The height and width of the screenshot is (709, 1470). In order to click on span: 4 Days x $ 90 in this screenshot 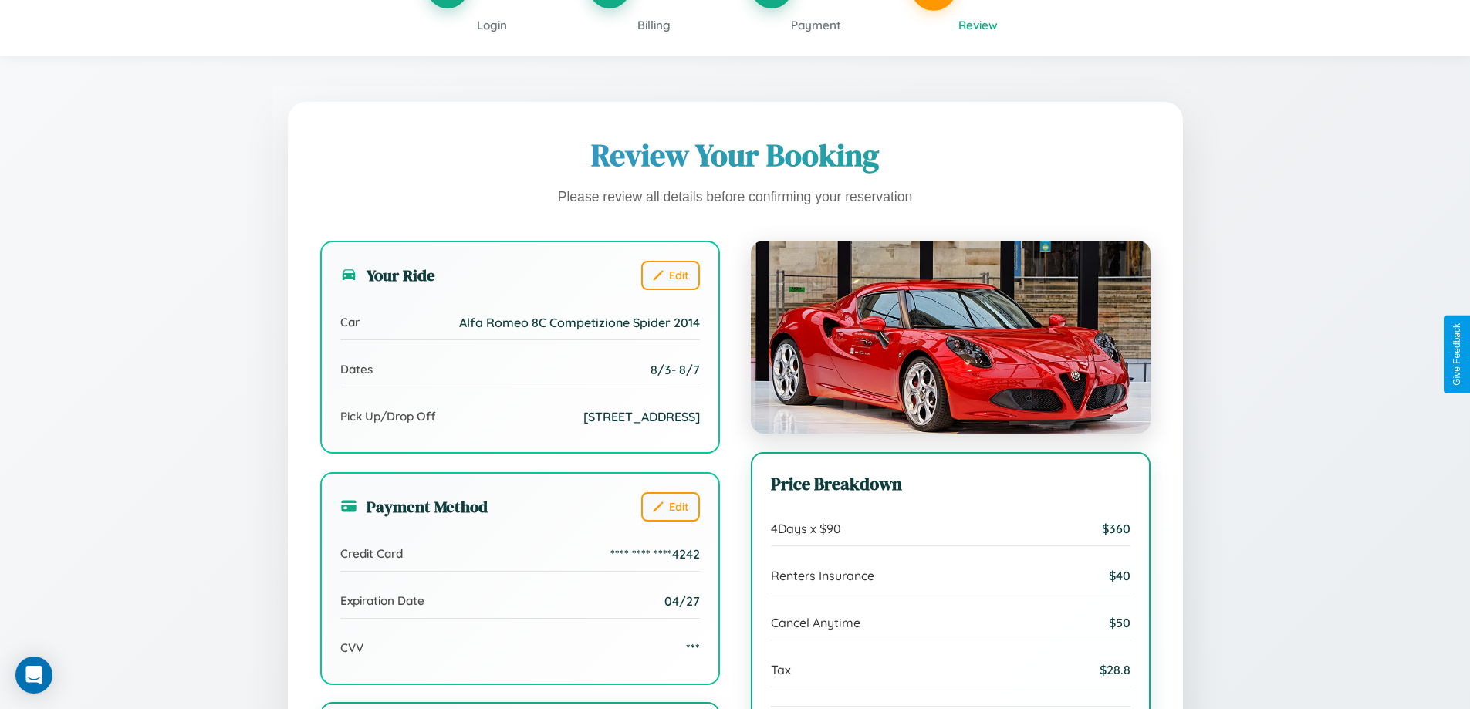, I will do `click(805, 528)`.